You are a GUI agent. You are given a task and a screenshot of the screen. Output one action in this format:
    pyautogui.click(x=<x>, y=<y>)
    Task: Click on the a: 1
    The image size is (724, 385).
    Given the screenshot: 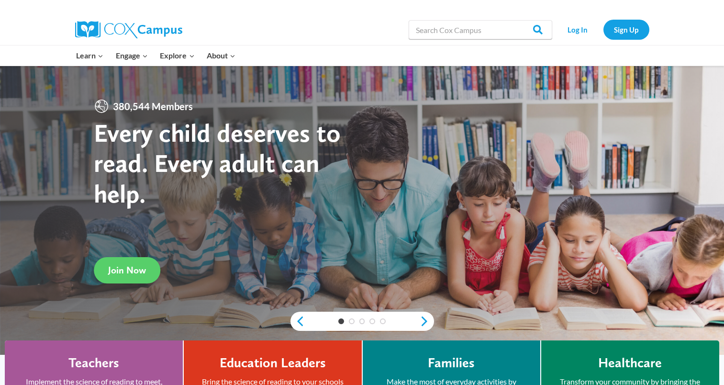 What is the action you would take?
    pyautogui.click(x=341, y=321)
    